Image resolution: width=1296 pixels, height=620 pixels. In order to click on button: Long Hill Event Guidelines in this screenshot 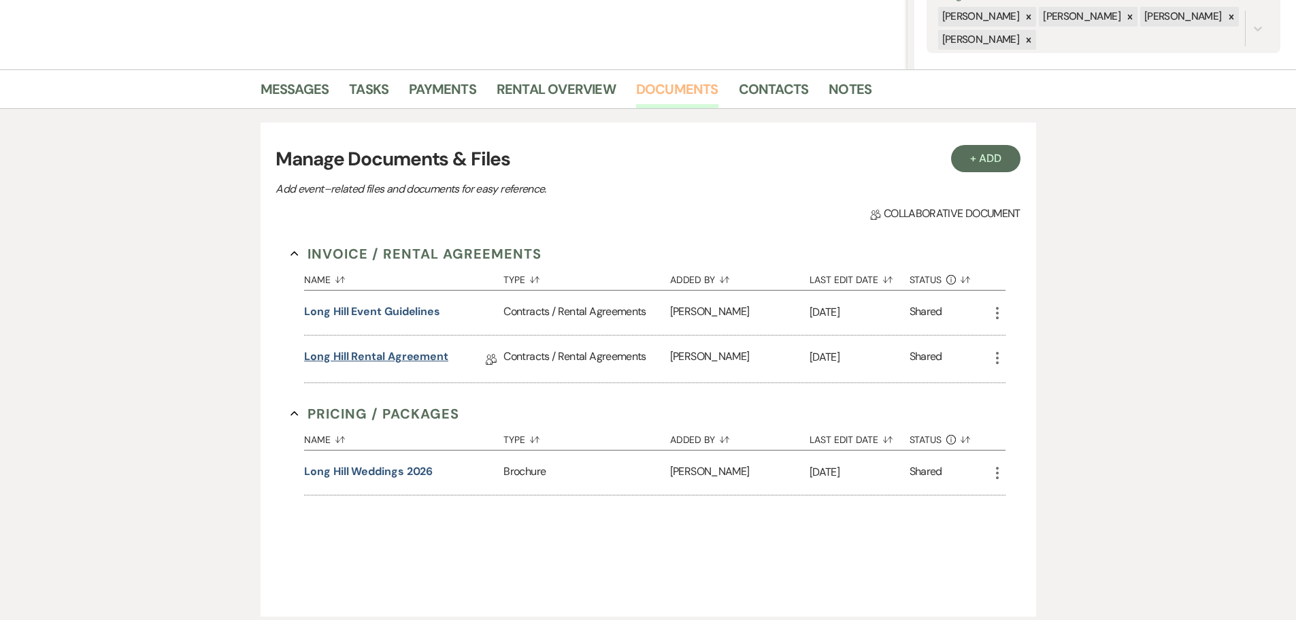, I will do `click(372, 312)`.